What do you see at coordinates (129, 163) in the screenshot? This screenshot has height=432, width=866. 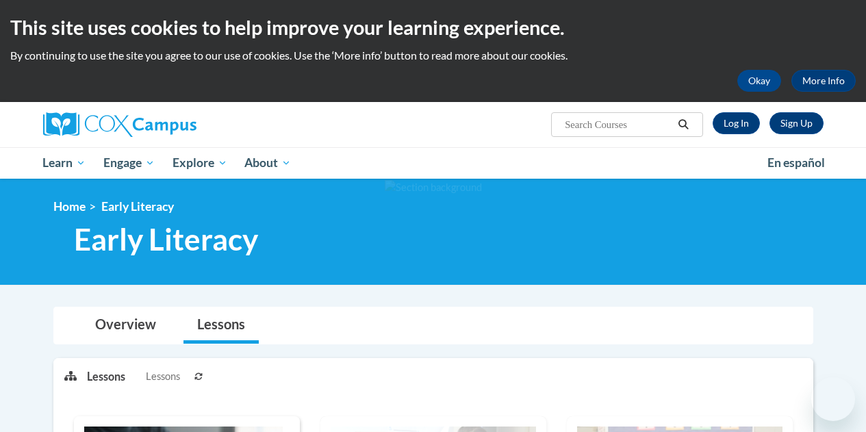 I see `span: Engage` at bounding box center [129, 163].